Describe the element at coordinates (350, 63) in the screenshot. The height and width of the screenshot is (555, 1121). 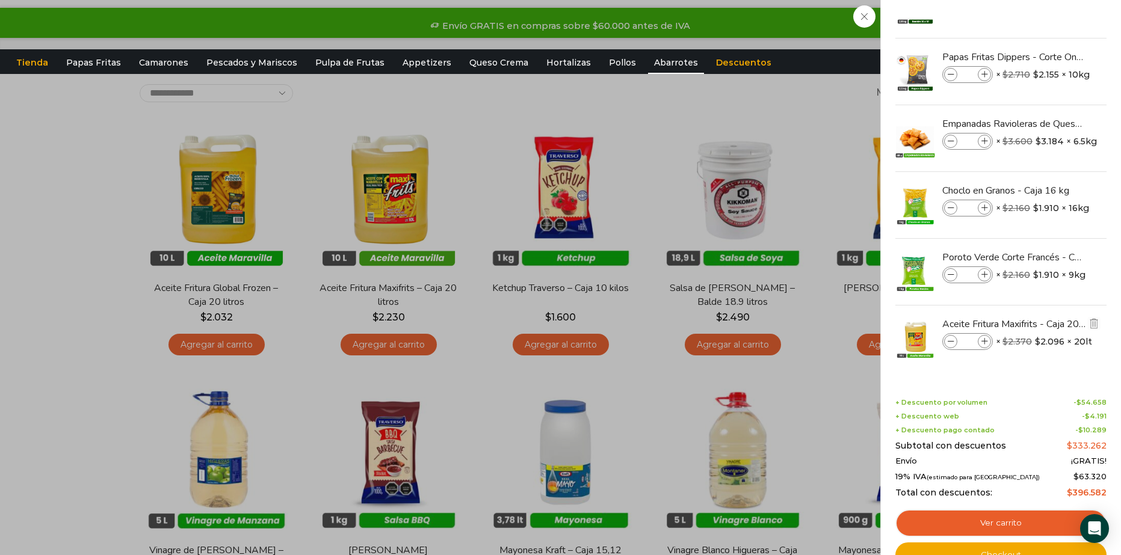
I see `a: Pulpa de Frutas` at that location.